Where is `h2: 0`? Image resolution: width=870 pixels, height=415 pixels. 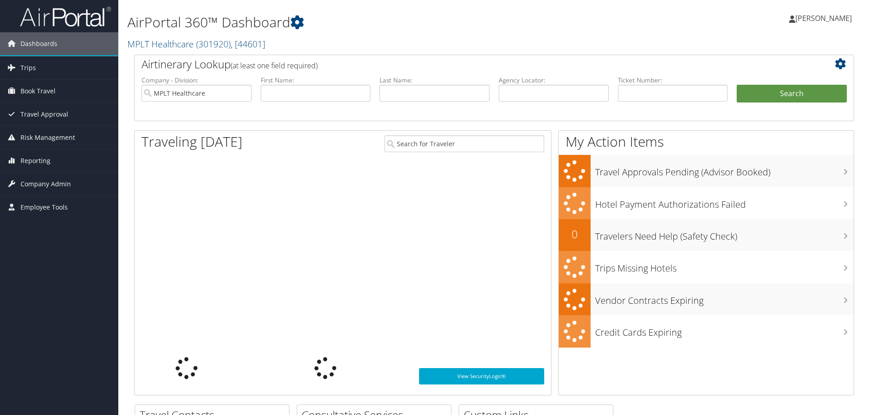 h2: 0 is located at coordinates (575, 234).